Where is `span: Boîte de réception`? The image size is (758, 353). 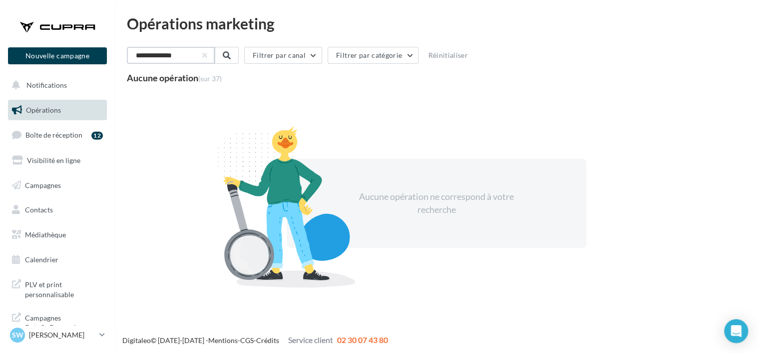 span: Boîte de réception is located at coordinates (54, 135).